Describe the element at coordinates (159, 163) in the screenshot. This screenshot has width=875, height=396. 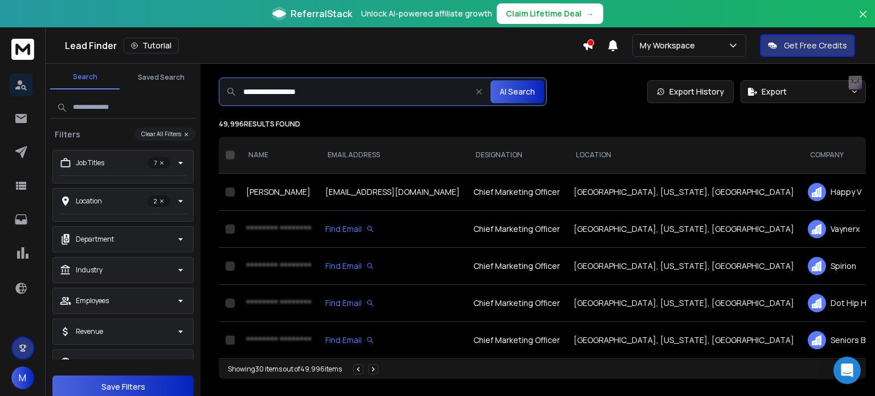
I see `p: 7` at that location.